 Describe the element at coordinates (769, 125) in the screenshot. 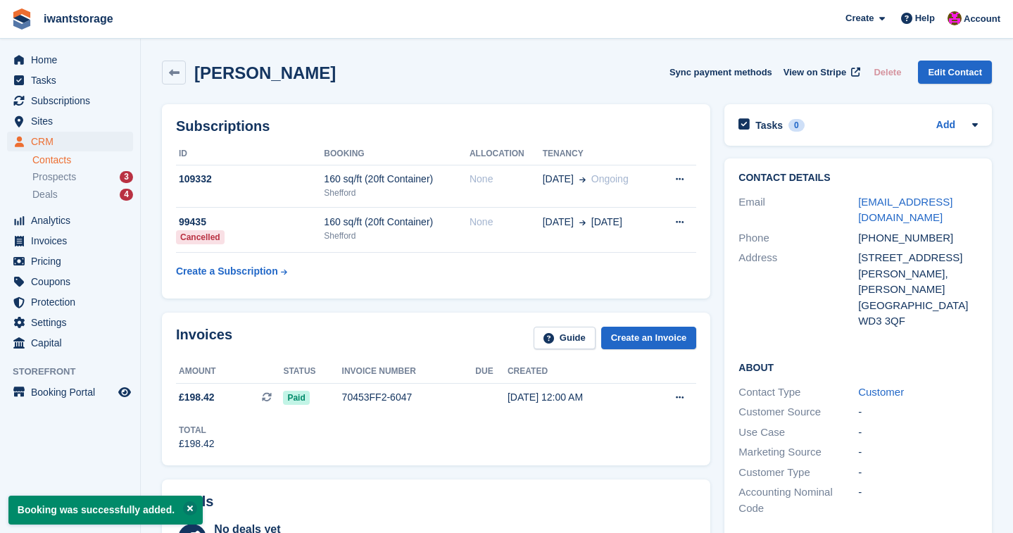

I see `h2: Tasks` at that location.